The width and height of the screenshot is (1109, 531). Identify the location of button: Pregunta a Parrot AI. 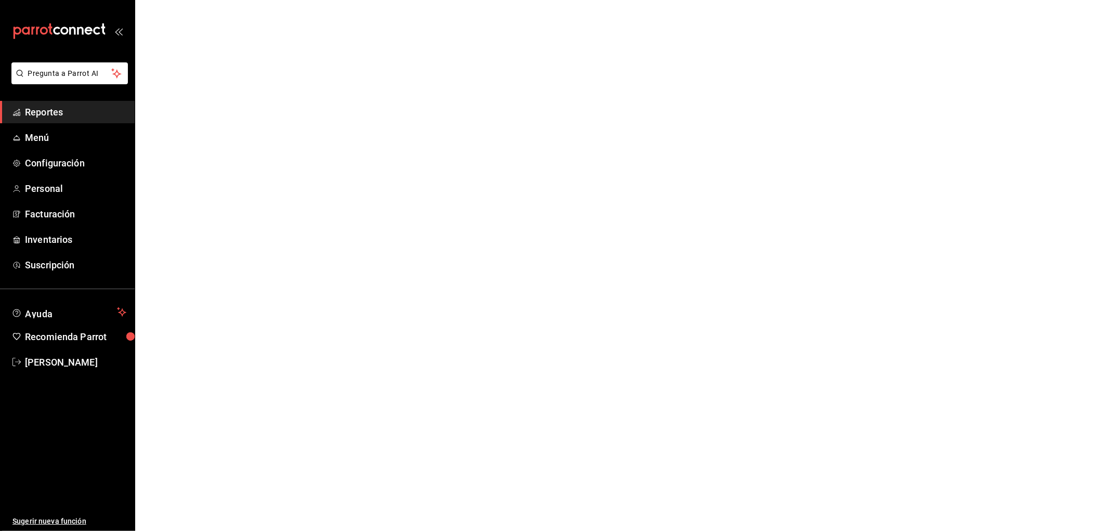
(70, 73).